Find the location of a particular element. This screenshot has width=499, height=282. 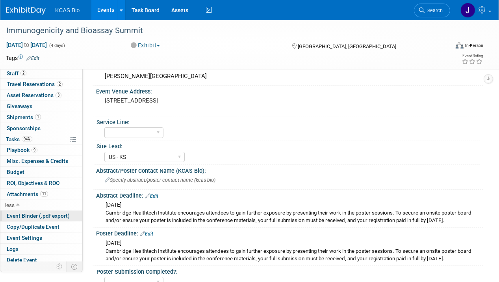

span: Asset Reservations is located at coordinates (34, 95).